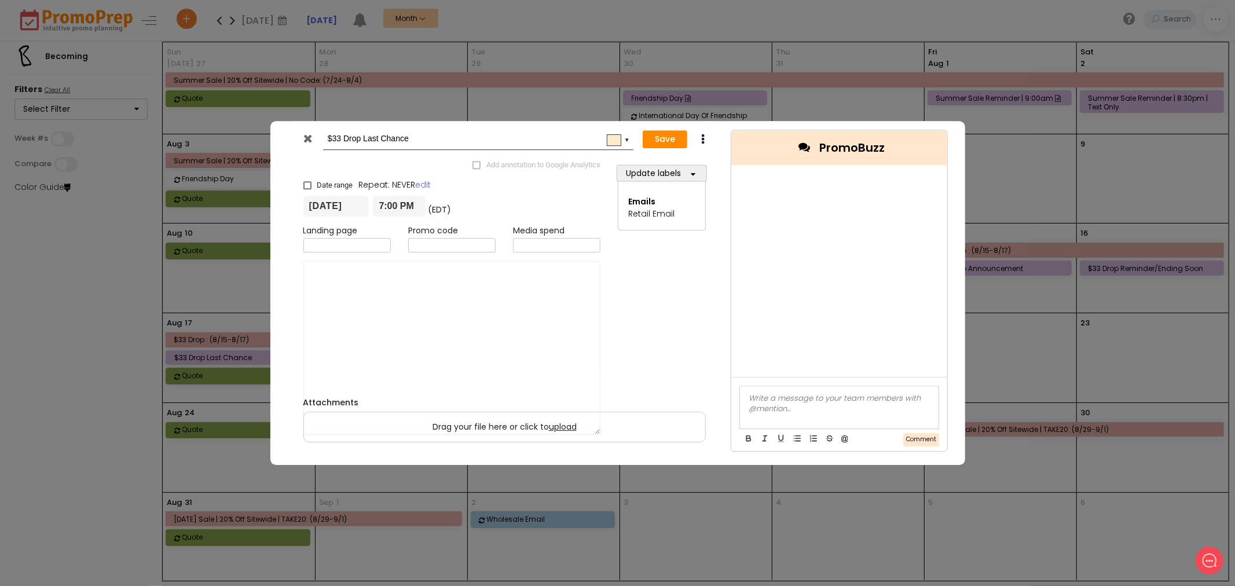 Image resolution: width=1235 pixels, height=586 pixels. What do you see at coordinates (116, 128) in the screenshot?
I see `button: New conversation` at bounding box center [116, 128].